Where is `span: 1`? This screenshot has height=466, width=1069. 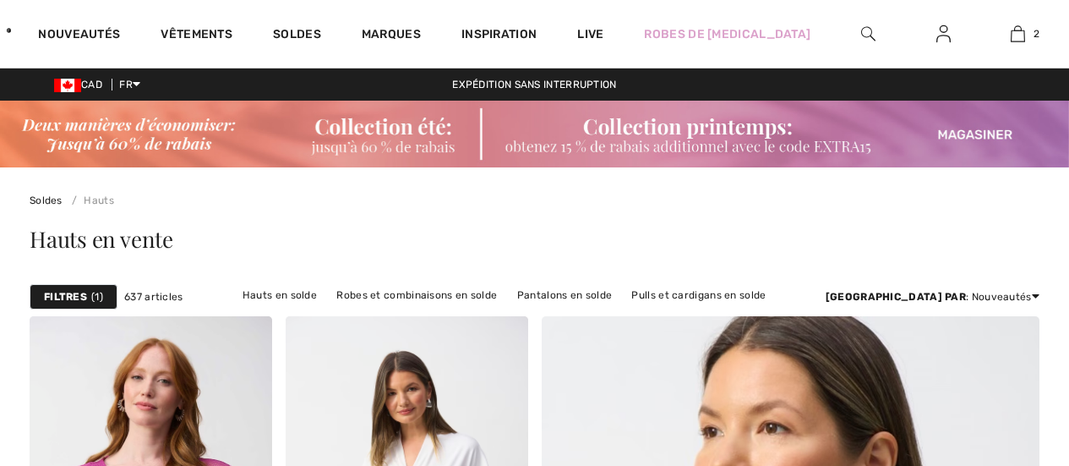
span: 1 is located at coordinates (97, 297).